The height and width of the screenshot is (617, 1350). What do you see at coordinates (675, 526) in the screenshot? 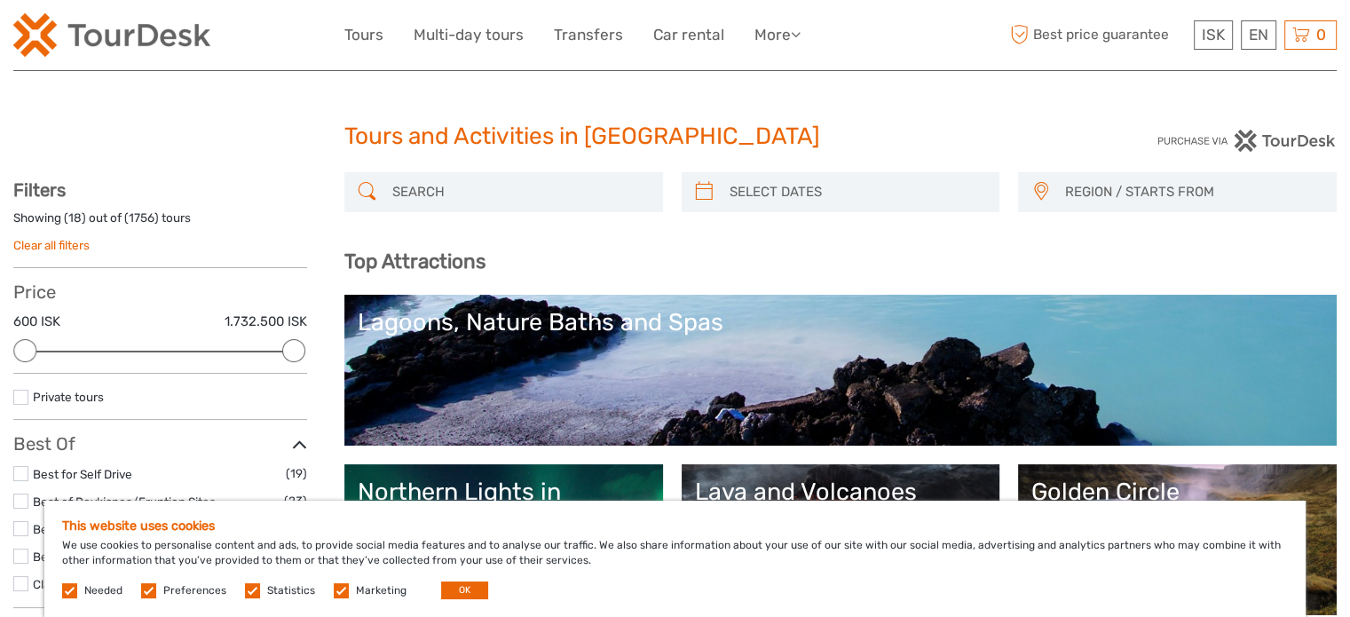
I see `h5: This website uses cookies` at bounding box center [675, 526].